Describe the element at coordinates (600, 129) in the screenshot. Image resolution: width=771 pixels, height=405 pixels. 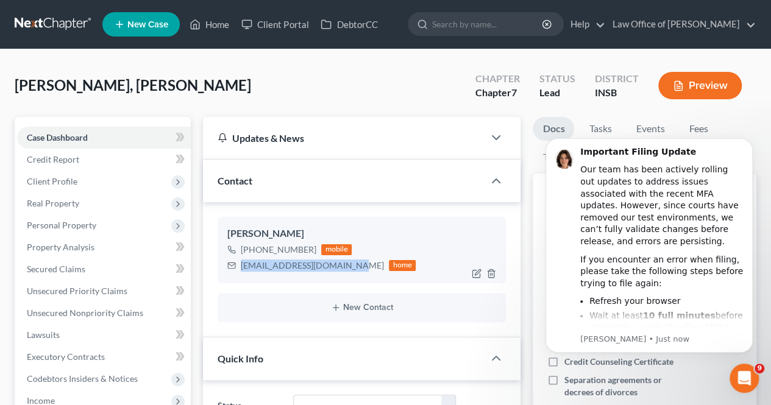
I see `a: Tasks` at that location.